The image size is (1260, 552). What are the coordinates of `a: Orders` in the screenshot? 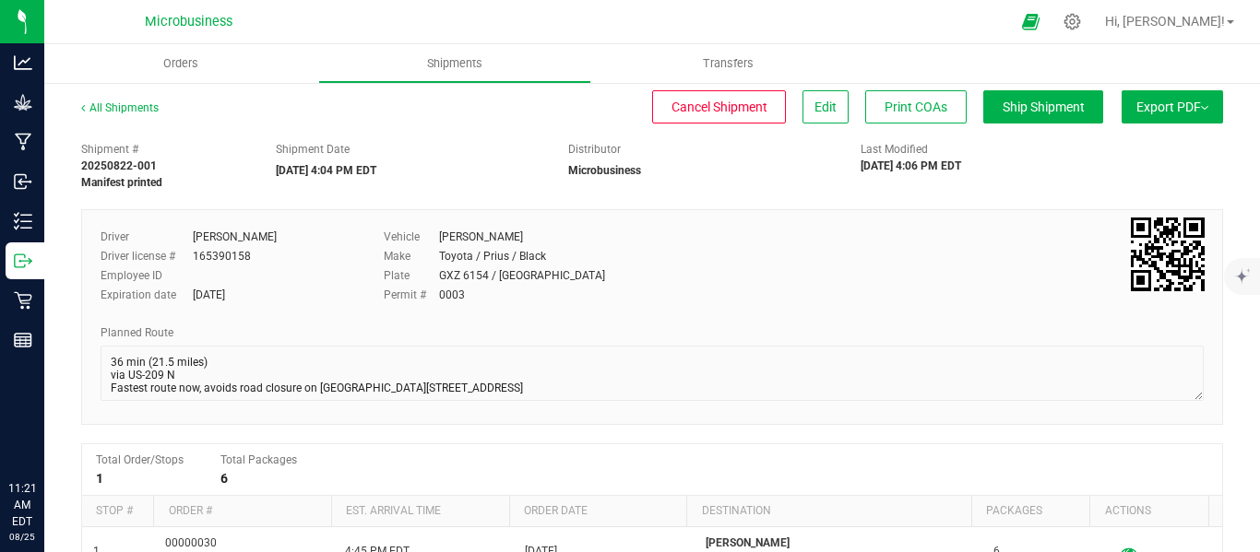 It's located at (181, 64).